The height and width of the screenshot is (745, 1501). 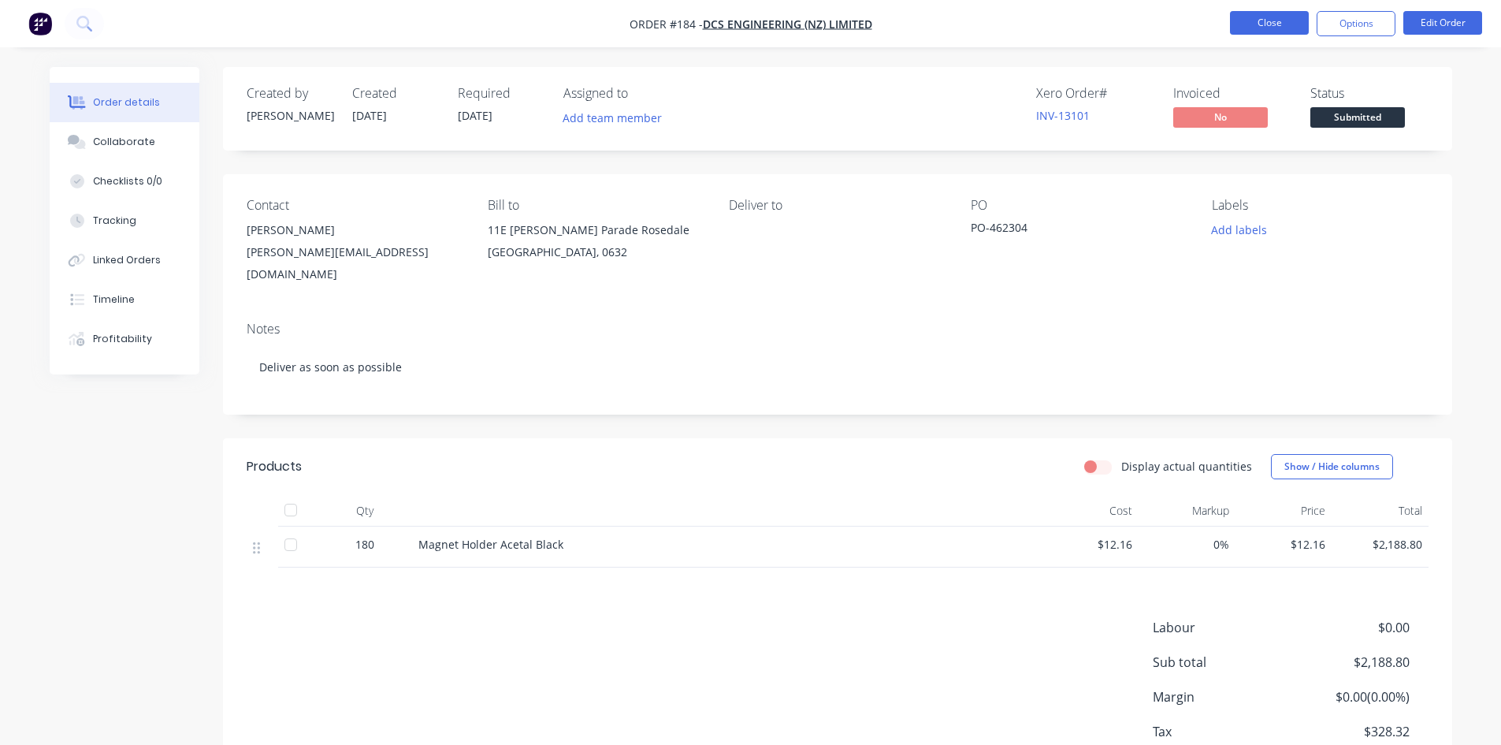 I want to click on button: Collaborate, so click(x=124, y=142).